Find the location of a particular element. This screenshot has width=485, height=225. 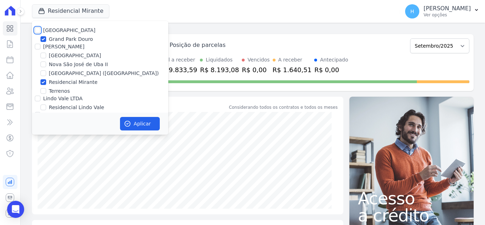

div: Antecipado is located at coordinates (334, 60).